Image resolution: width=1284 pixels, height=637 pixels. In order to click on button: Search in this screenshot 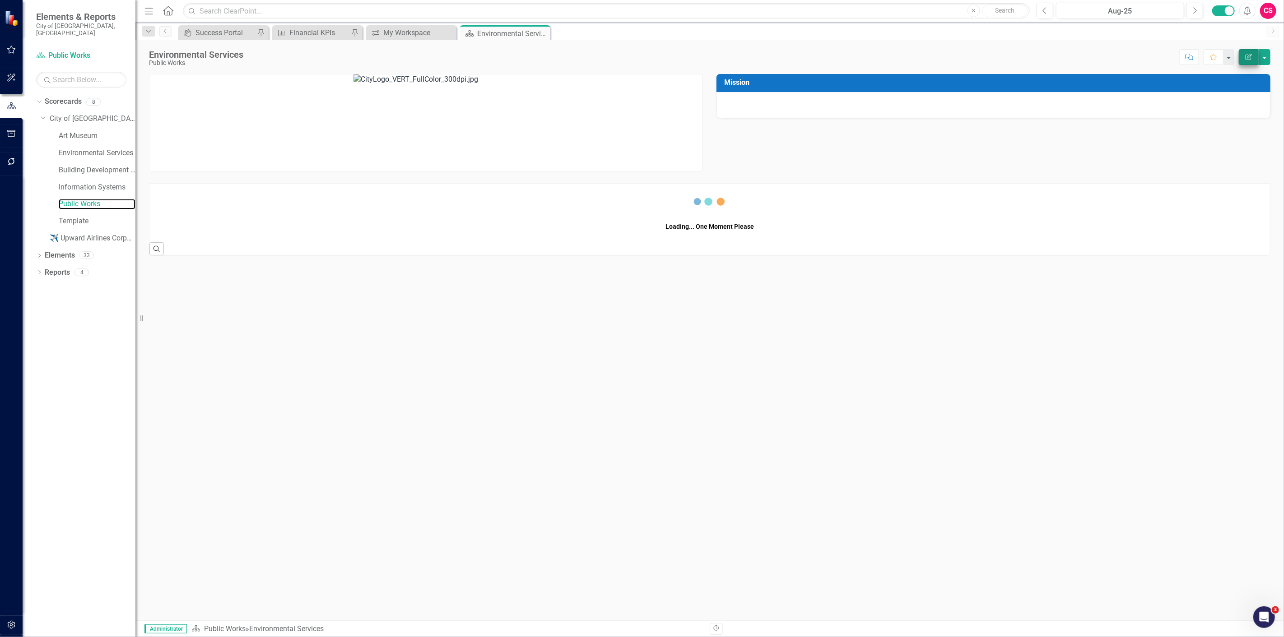, I will do `click(1005, 11)`.